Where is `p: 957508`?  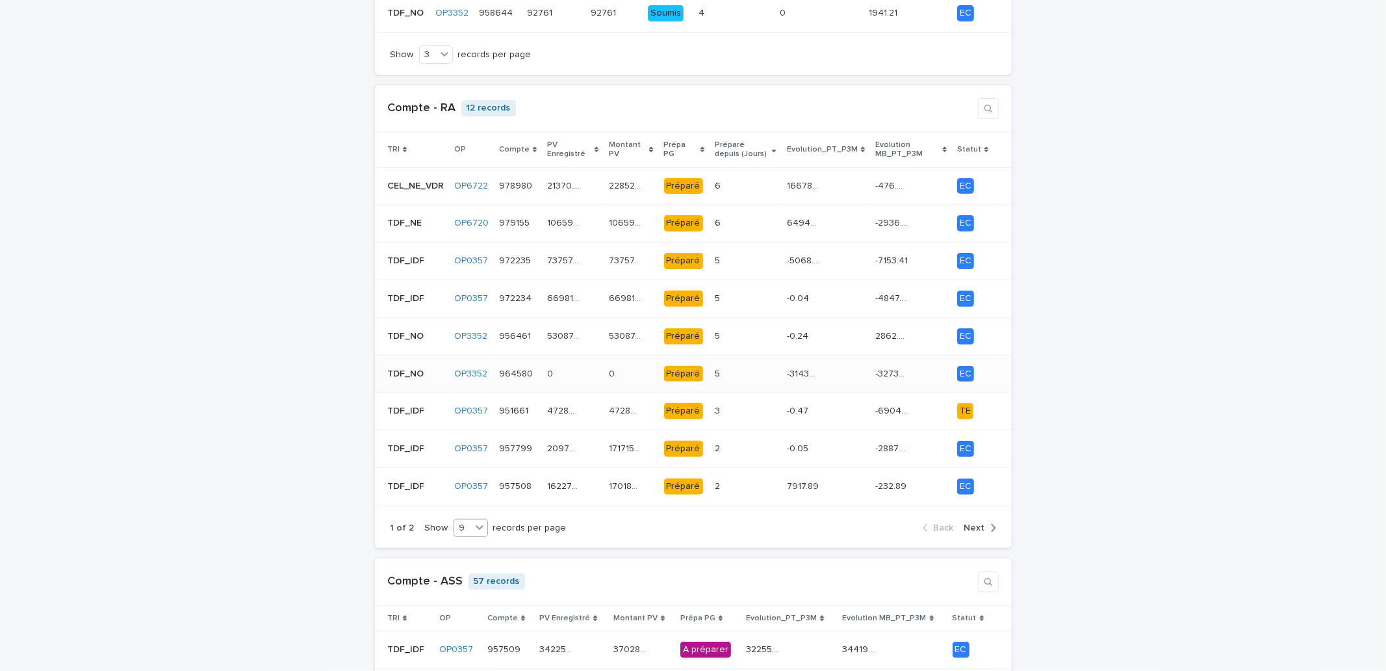
p: 957508 is located at coordinates (517, 485).